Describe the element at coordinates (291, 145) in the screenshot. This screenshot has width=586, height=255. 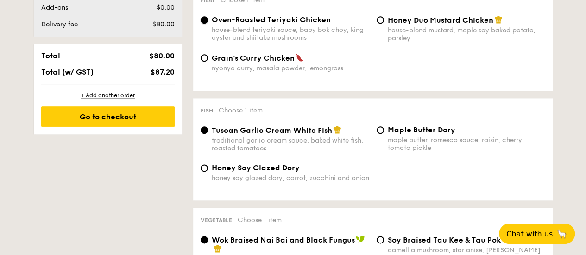
I see `div: traditional garlic cream sauce, baked white fish, roasted tomatoes` at that location.